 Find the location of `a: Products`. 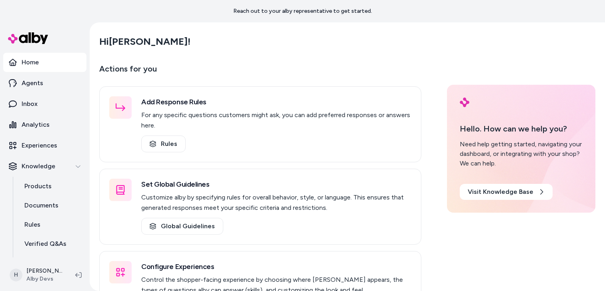

a: Products is located at coordinates (51, 186).